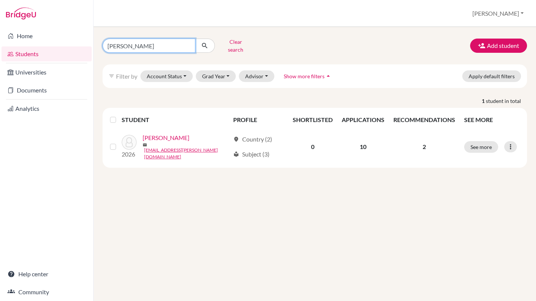 This screenshot has height=301, width=536. What do you see at coordinates (491, 76) in the screenshot?
I see `button: Apply default filters` at bounding box center [491, 76].